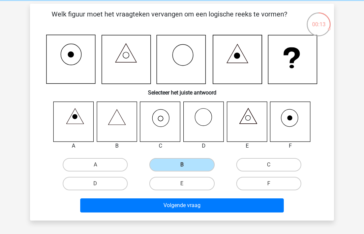  I want to click on label: D, so click(95, 184).